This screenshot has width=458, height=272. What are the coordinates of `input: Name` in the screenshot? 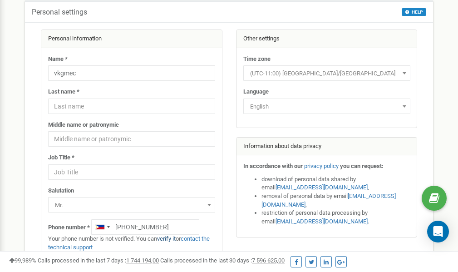 It's located at (132, 73).